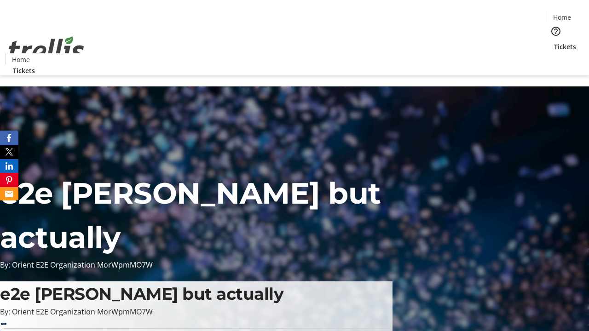  What do you see at coordinates (555, 61) in the screenshot?
I see `button: Cart` at bounding box center [555, 61].